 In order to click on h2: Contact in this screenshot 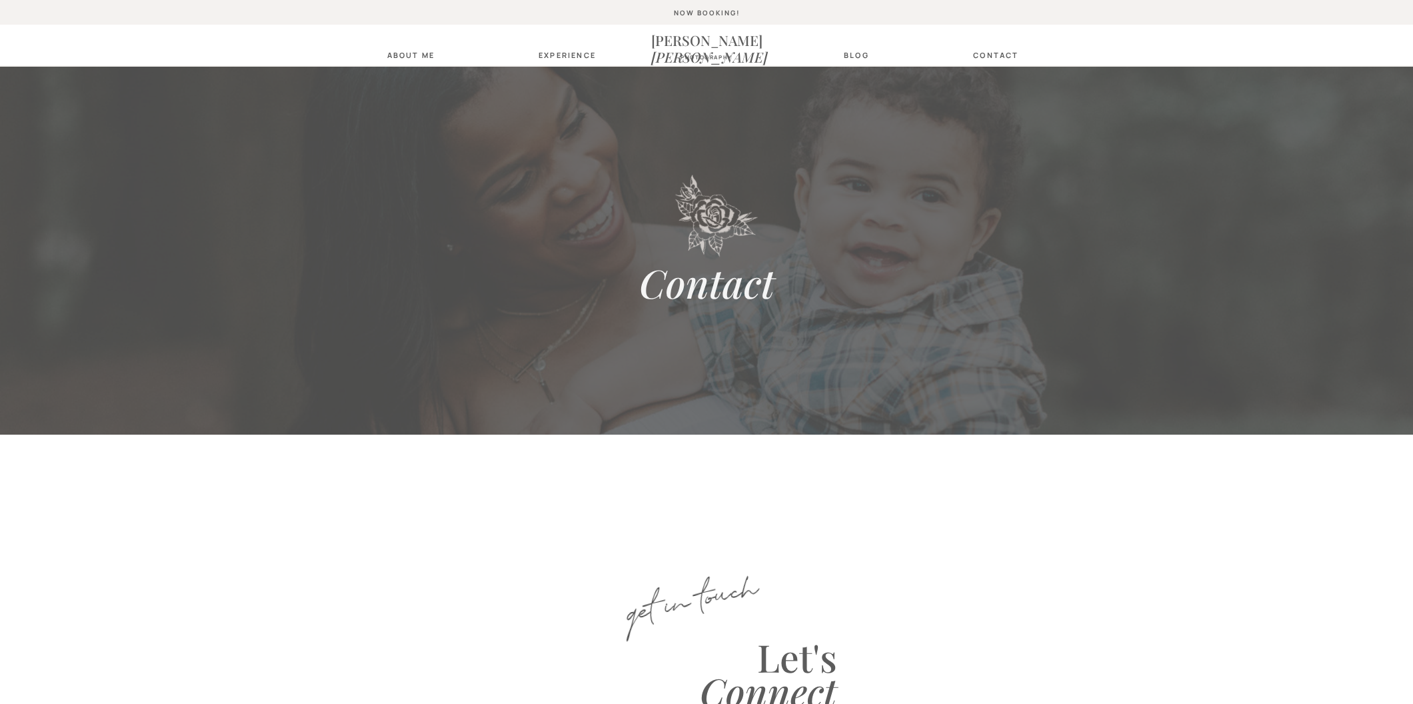, I will do `click(706, 285)`.